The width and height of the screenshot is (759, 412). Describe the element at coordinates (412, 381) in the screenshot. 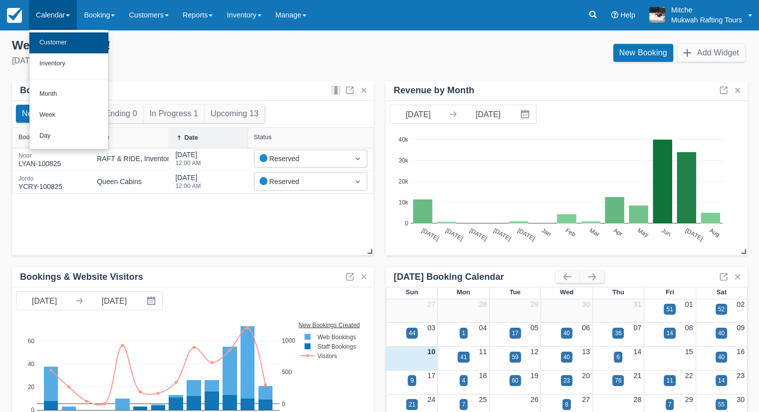

I see `div: 9` at that location.